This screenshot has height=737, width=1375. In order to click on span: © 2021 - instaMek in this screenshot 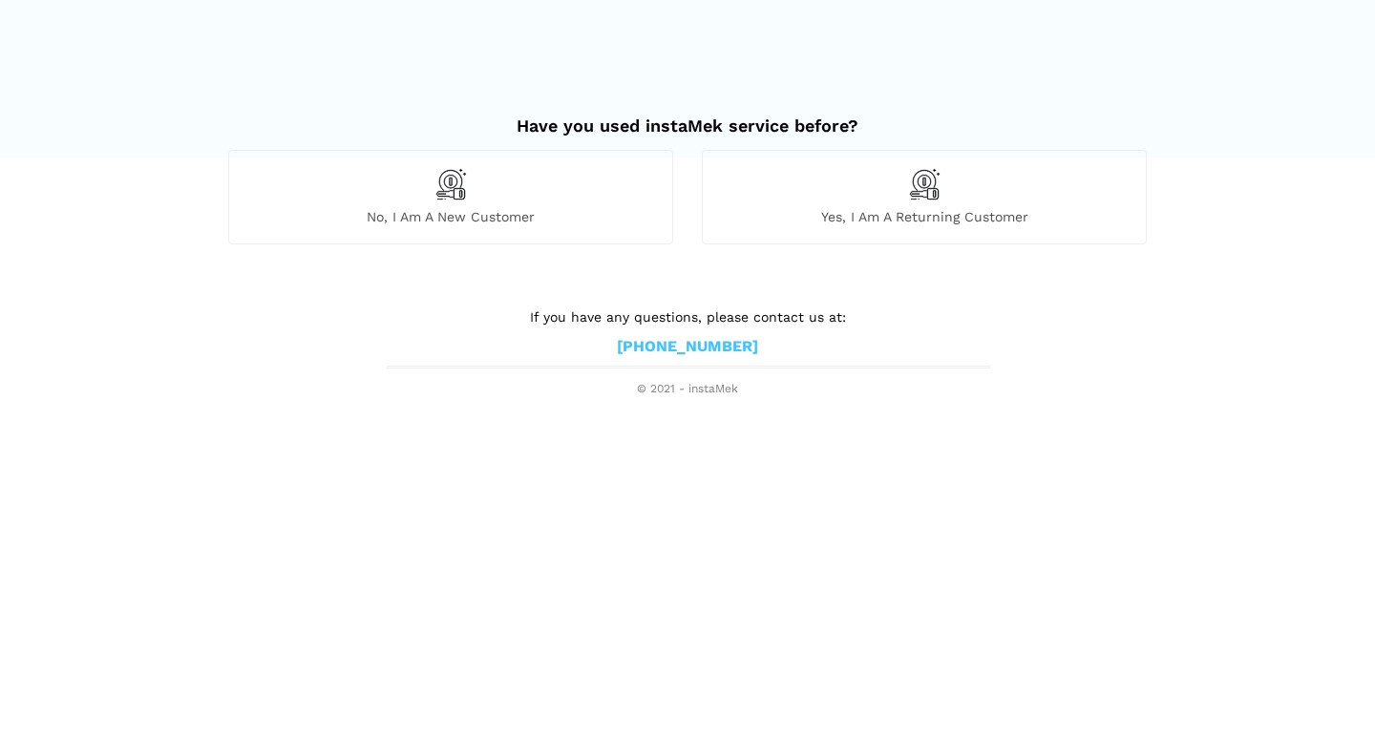, I will do `click(687, 389)`.